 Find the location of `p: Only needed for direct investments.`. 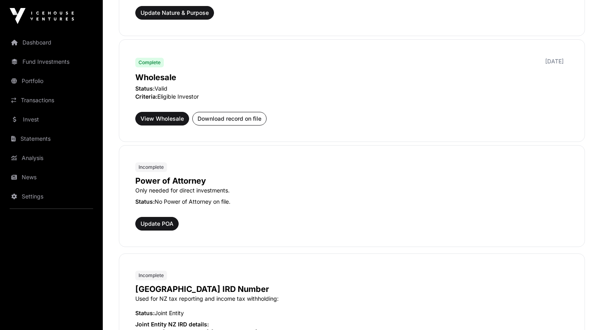

p: Only needed for direct investments. is located at coordinates (352, 191).